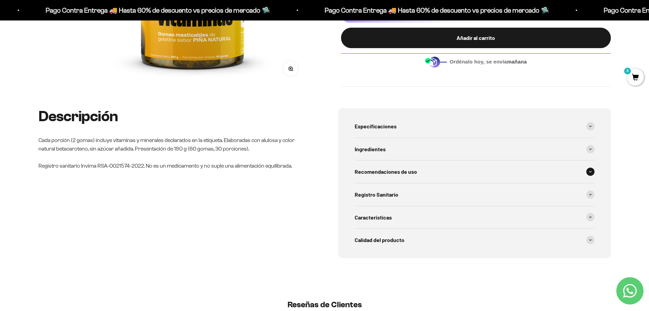 This screenshot has height=311, width=649. Describe the element at coordinates (175, 166) in the screenshot. I see `p: Registro sanitario Invima RSA-0021574-2022. No es un medicamento y no suple una alimentación equi...` at that location.